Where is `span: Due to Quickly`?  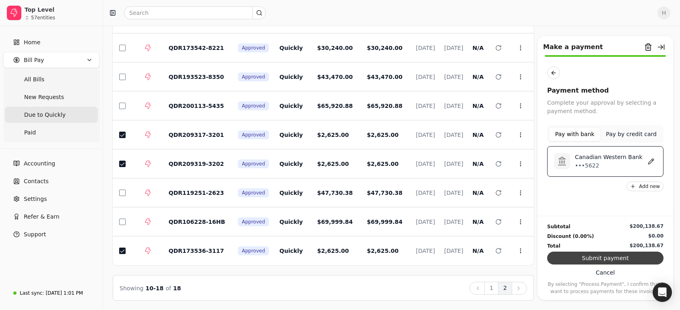 span: Due to Quickly is located at coordinates (45, 115).